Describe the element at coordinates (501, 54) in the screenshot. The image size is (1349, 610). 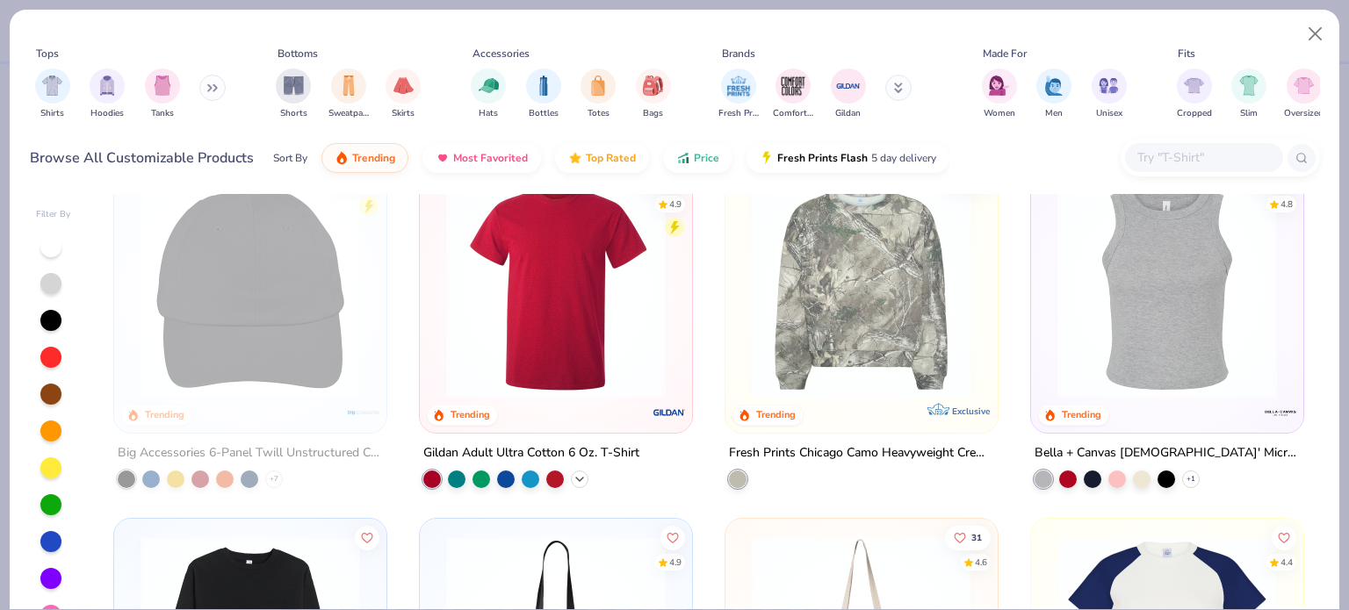
I see `div: Accessories` at that location.